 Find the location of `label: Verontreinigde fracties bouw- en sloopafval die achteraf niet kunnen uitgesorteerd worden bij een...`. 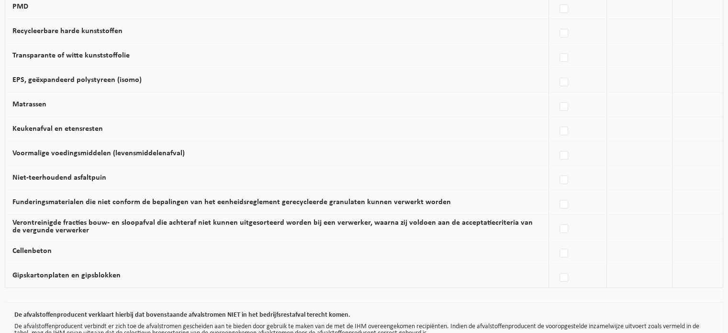

label: Verontreinigde fracties bouw- en sloopafval die achteraf niet kunnen uitgesorteerd worden bij een... is located at coordinates (272, 226).